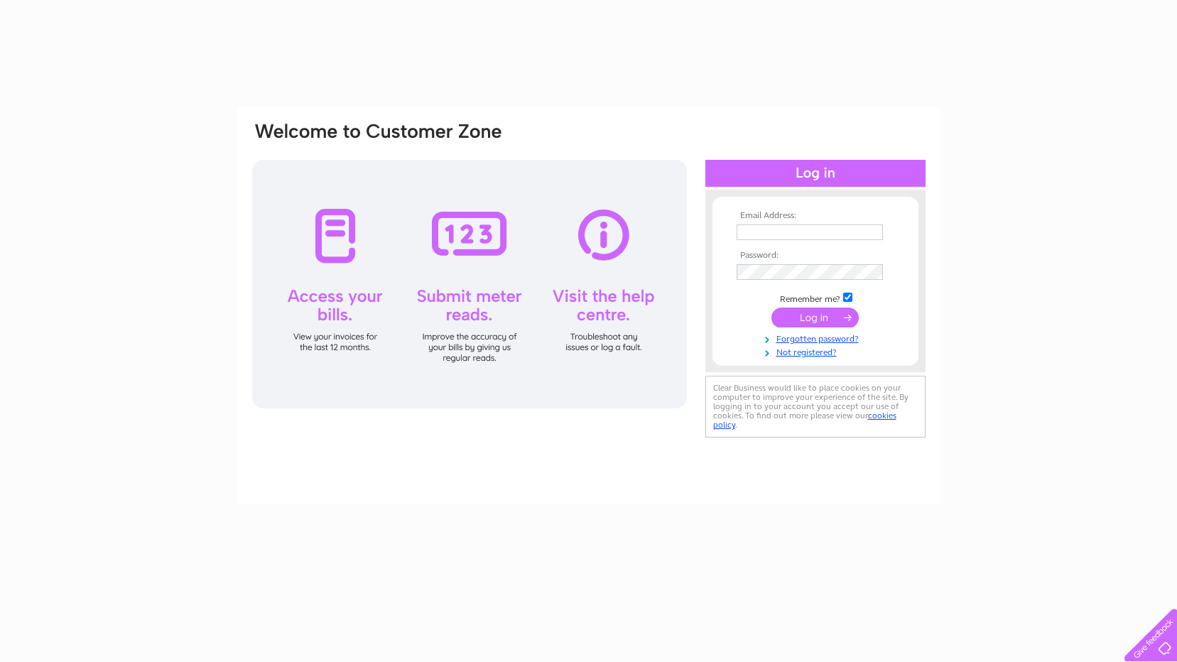 Image resolution: width=1177 pixels, height=662 pixels. I want to click on input: Submit, so click(814, 317).